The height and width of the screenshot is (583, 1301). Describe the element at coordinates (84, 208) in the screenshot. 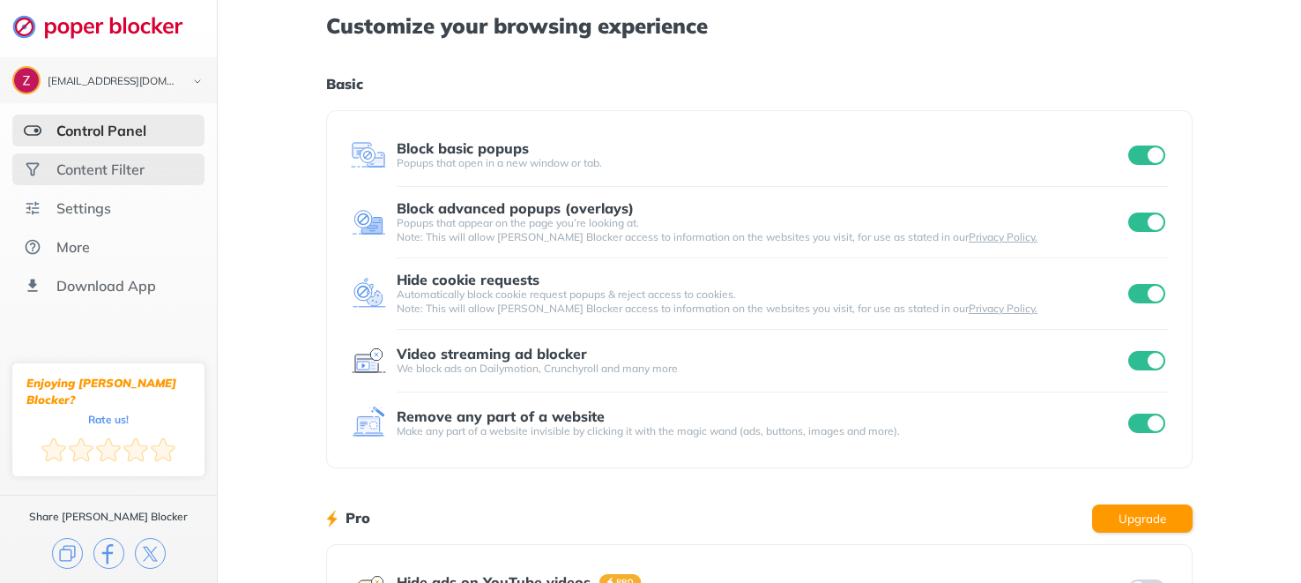

I see `div: Settings` at that location.